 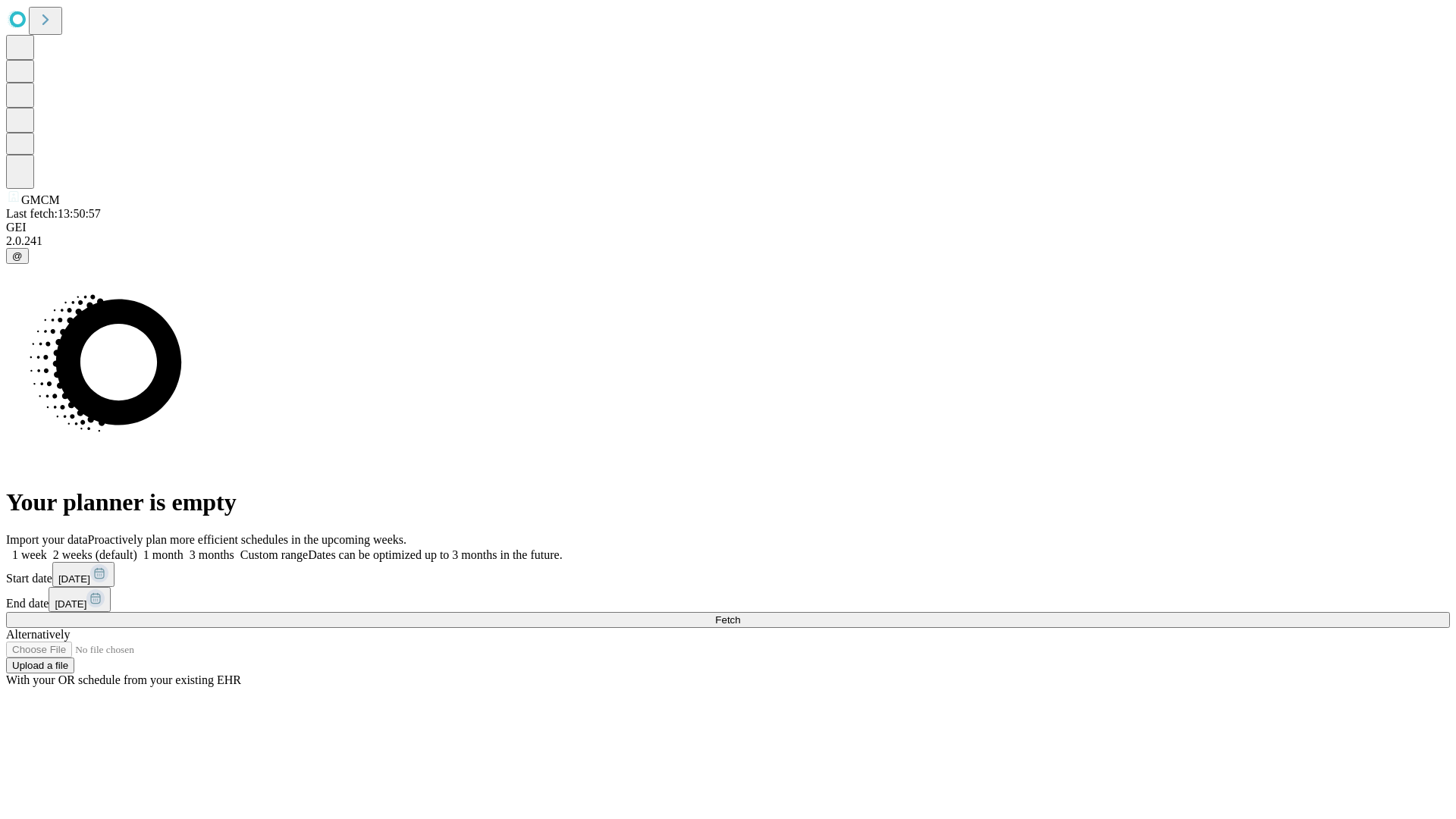 What do you see at coordinates (38, 634) in the screenshot?
I see `span: Alternatively` at bounding box center [38, 634].